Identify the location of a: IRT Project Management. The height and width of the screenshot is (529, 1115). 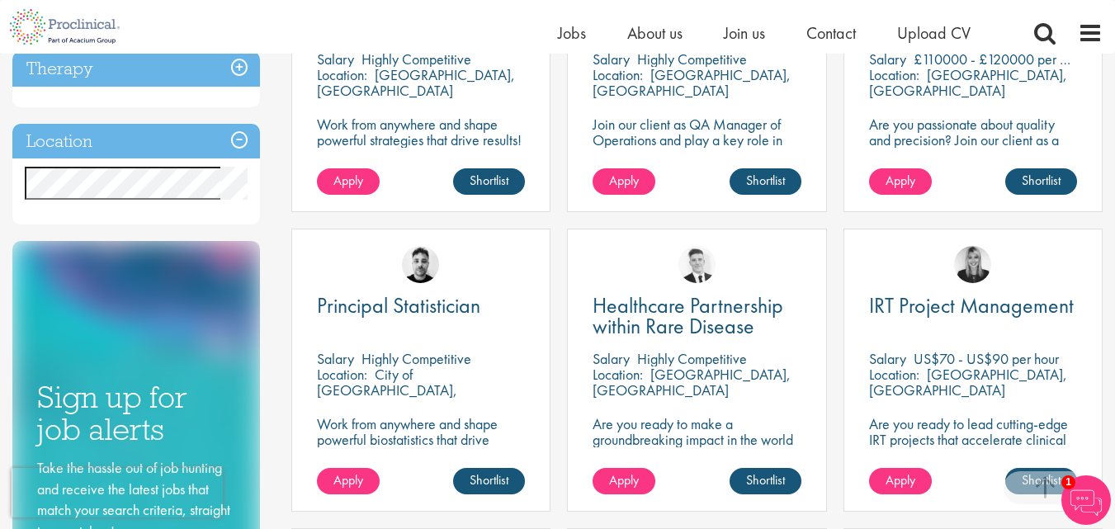
(973, 305).